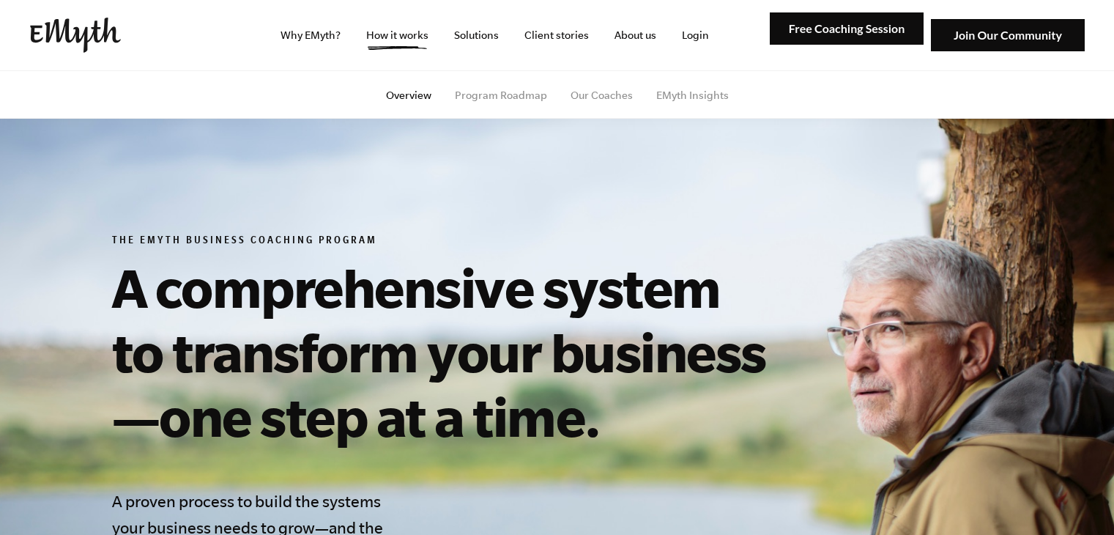  Describe the element at coordinates (446, 242) in the screenshot. I see `h6: The EMyth Business Coaching Program` at that location.